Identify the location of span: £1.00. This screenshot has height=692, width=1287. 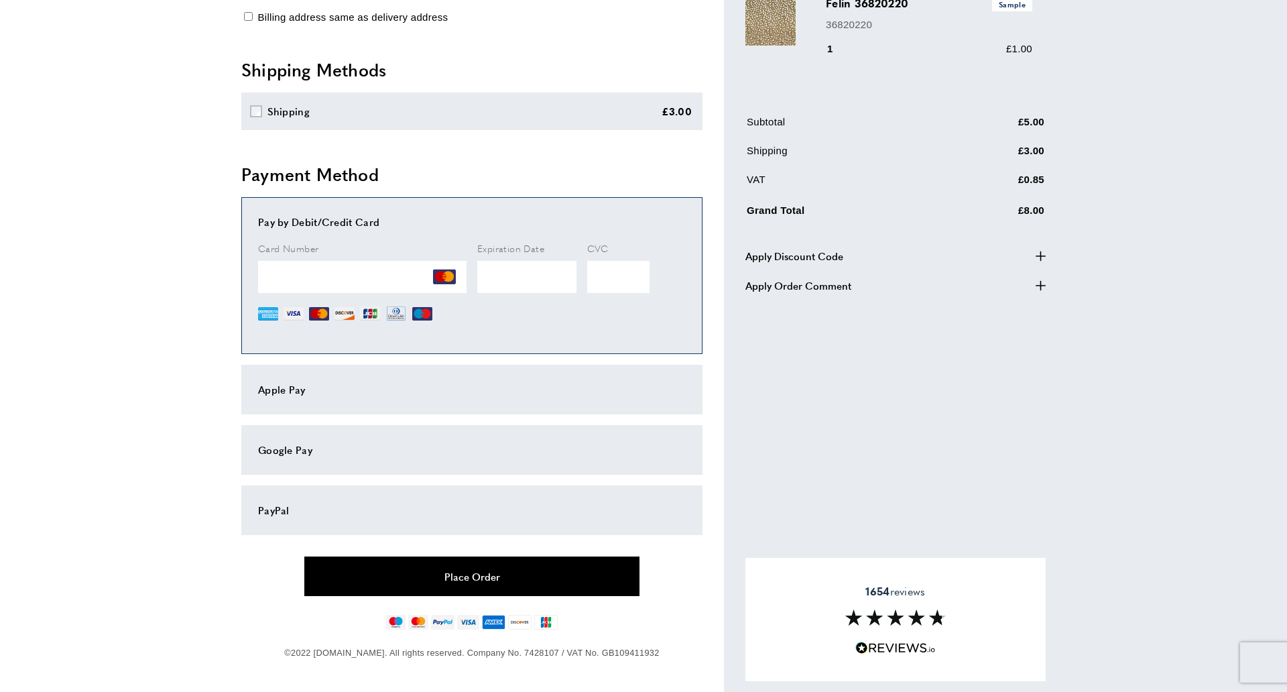
(1019, 48).